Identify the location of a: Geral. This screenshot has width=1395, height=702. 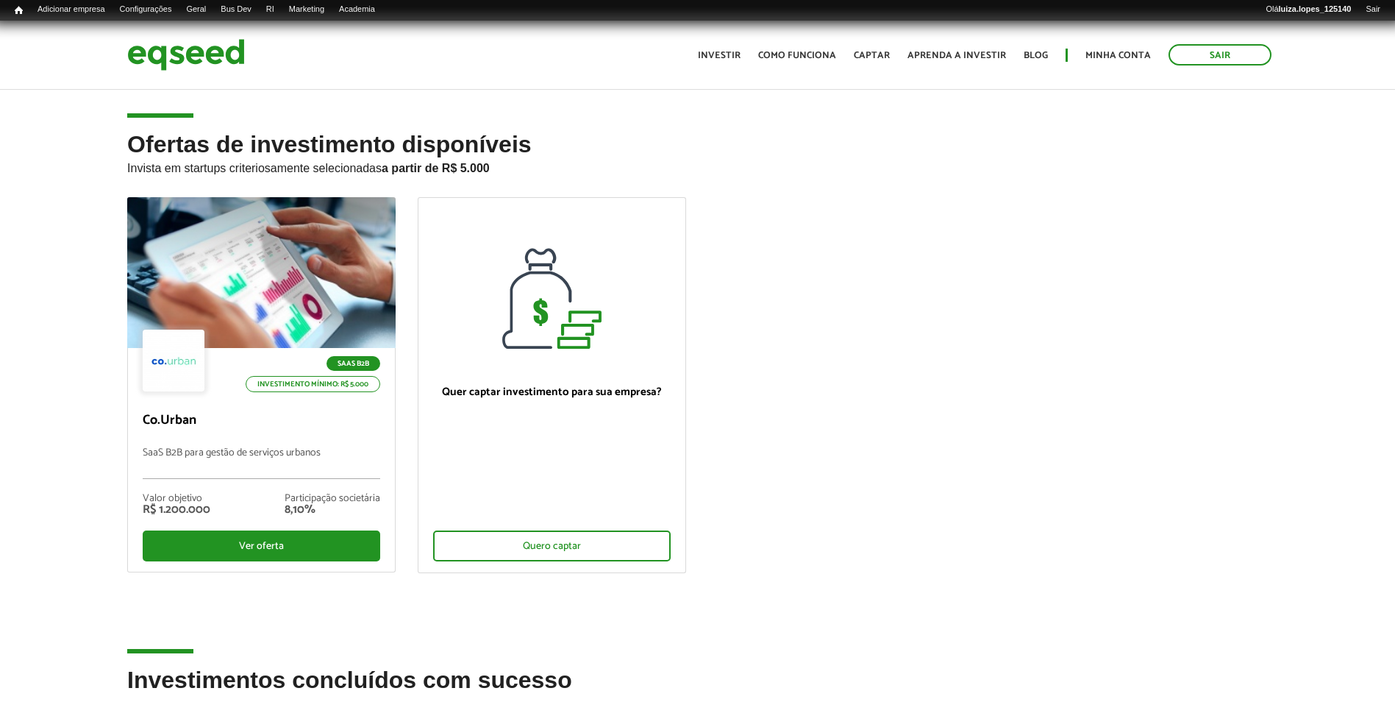
(196, 10).